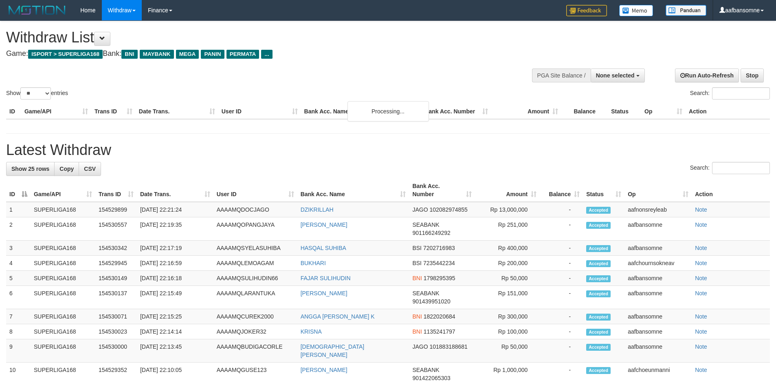 Image resolution: width=776 pixels, height=385 pixels. What do you see at coordinates (658, 263) in the screenshot?
I see `td: aafchournsokneav` at bounding box center [658, 263].